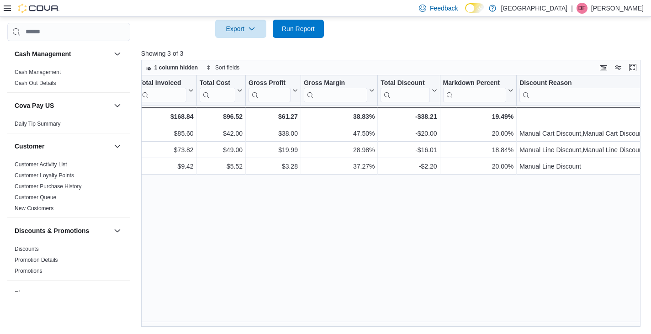  What do you see at coordinates (29, 146) in the screenshot?
I see `h3: Customer` at bounding box center [29, 146].